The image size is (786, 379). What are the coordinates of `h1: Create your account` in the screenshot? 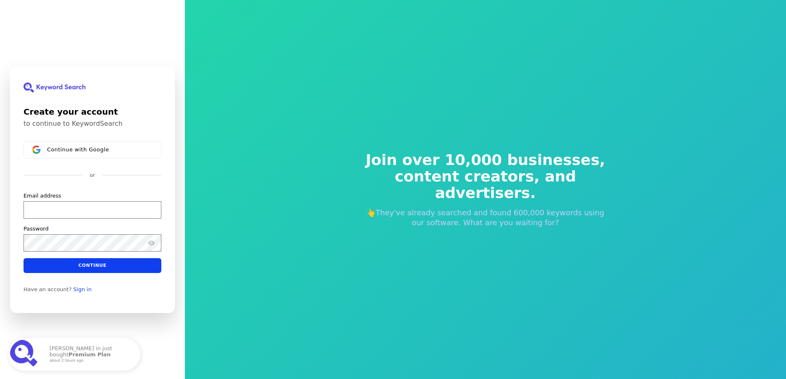 It's located at (92, 112).